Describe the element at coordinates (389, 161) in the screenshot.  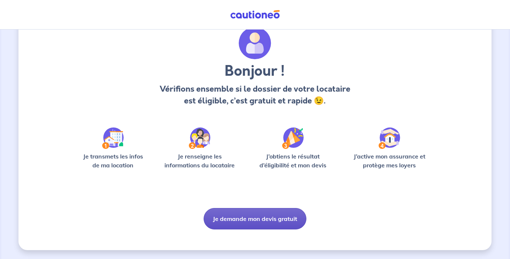
I see `p: J’active mon assurance et protège mes loyers` at that location.